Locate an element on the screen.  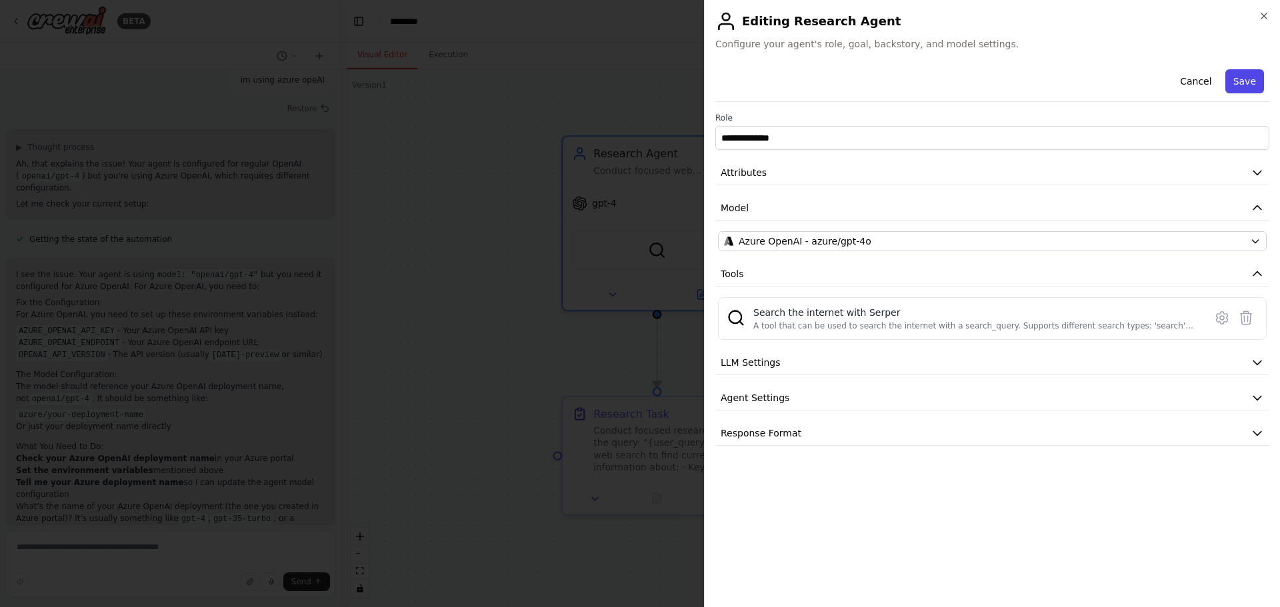
span: Response Format is located at coordinates (761, 433).